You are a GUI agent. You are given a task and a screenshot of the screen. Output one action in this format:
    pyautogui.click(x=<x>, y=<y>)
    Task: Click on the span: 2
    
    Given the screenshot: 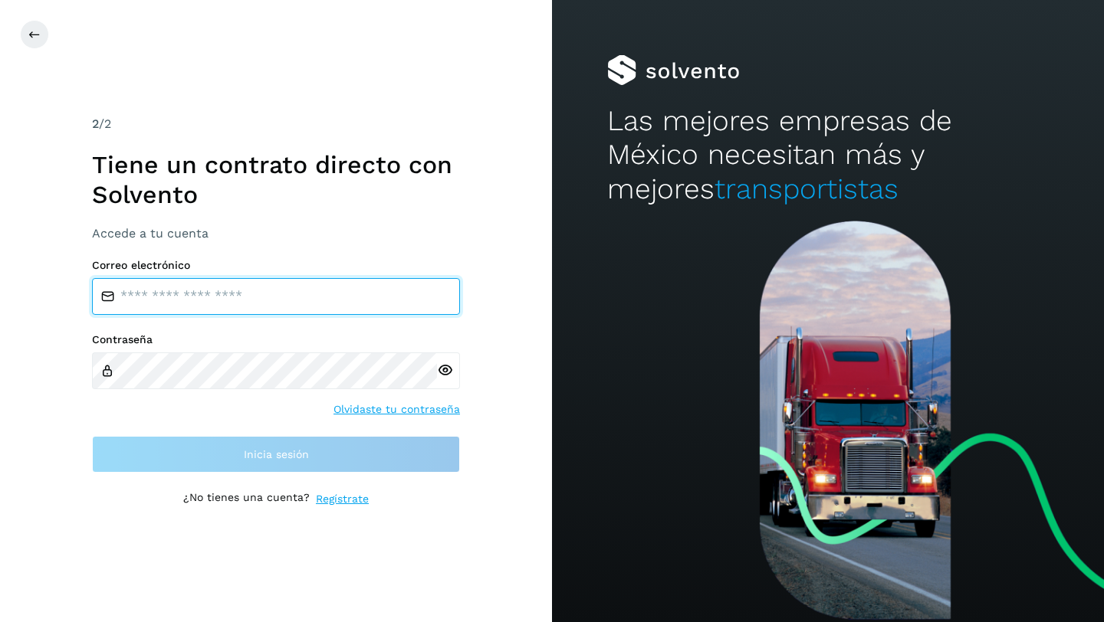 What is the action you would take?
    pyautogui.click(x=95, y=123)
    